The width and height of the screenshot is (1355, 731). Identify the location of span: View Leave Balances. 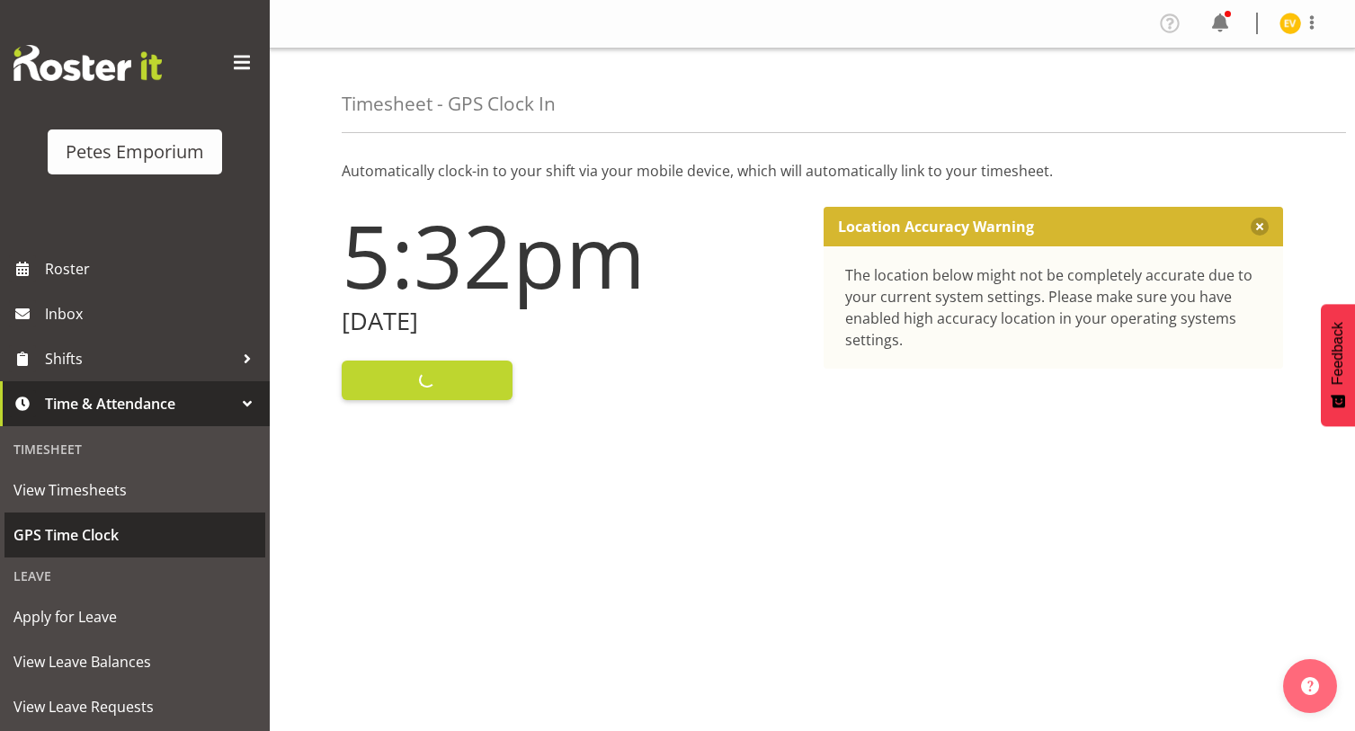
(135, 662).